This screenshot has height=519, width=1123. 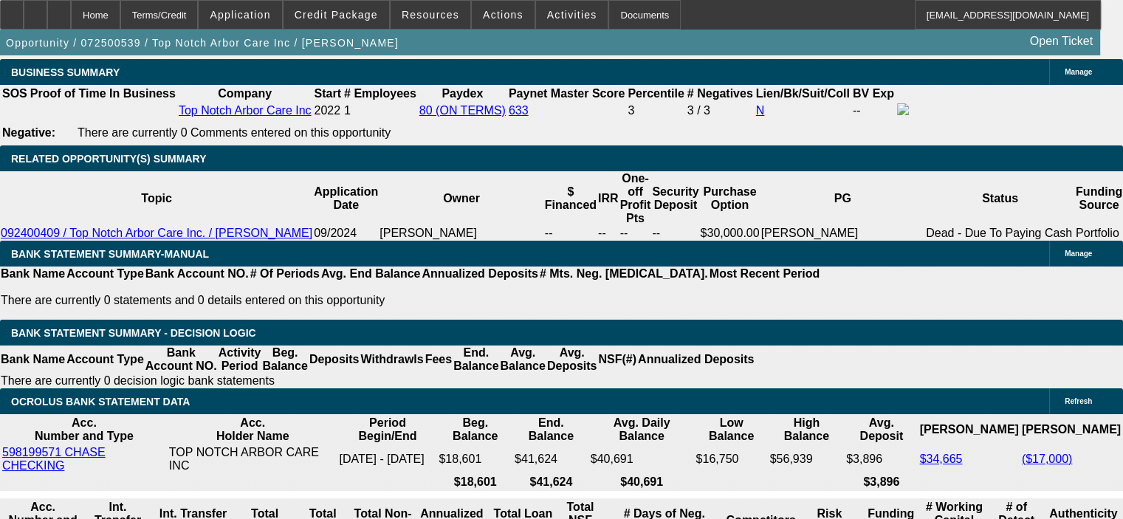 I want to click on b: Paynet Master Score, so click(x=566, y=93).